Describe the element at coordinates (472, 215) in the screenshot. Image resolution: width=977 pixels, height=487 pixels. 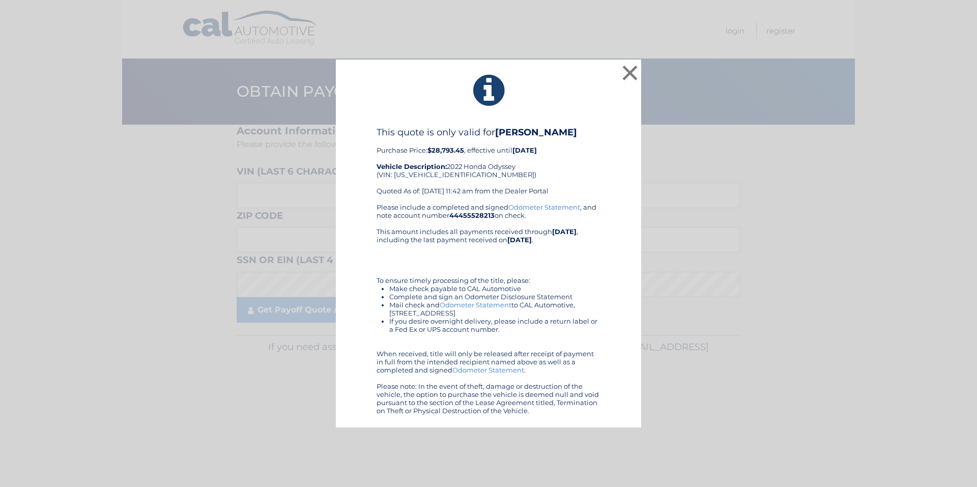
I see `b: 44455528213` at that location.